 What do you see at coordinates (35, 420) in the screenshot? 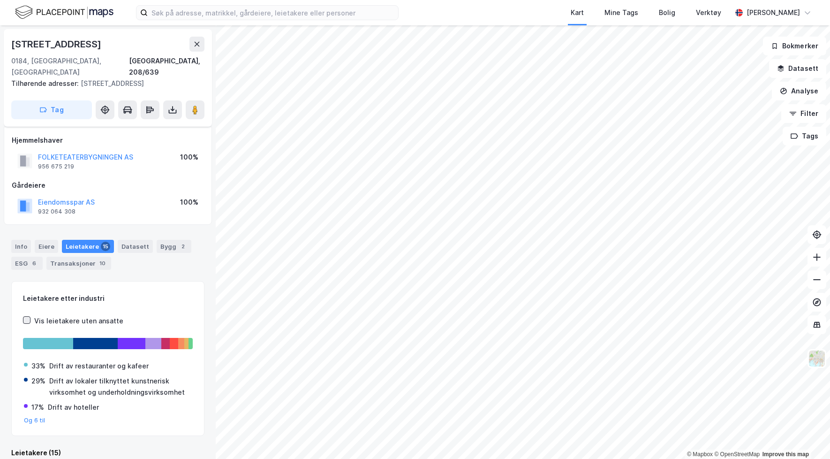
I see `button: Og 6 til` at bounding box center [35, 420].